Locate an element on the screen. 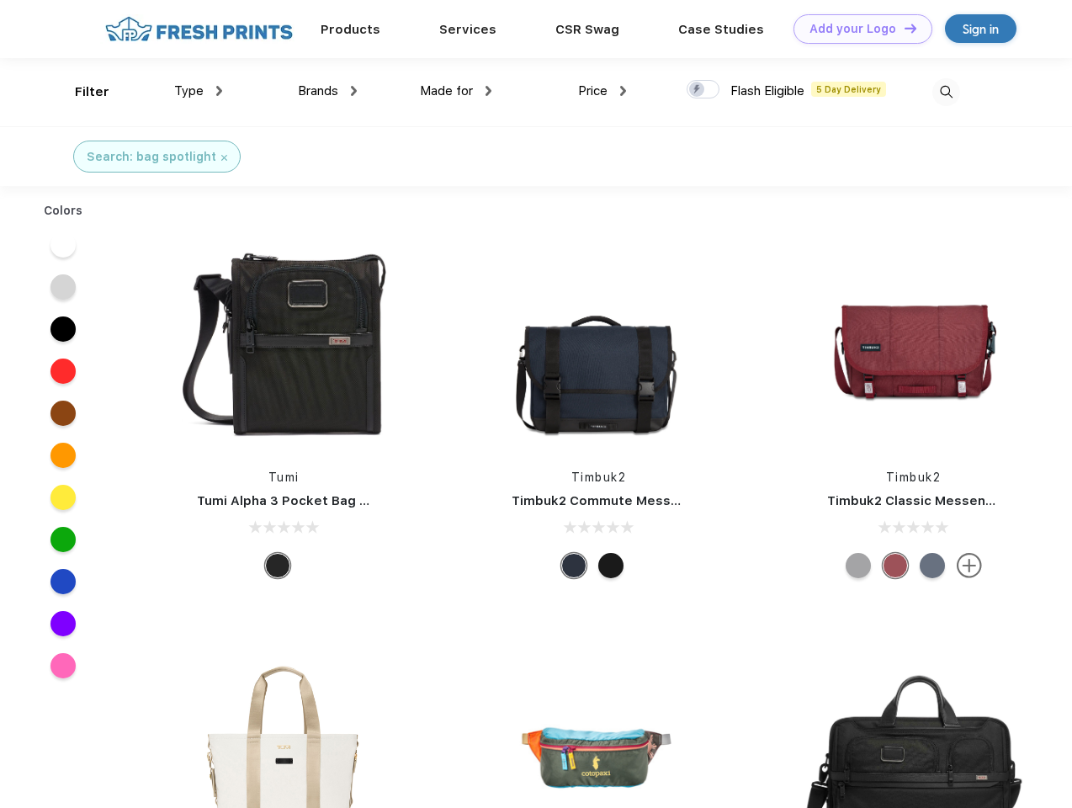  div: Eco Nautical is located at coordinates (574, 565).